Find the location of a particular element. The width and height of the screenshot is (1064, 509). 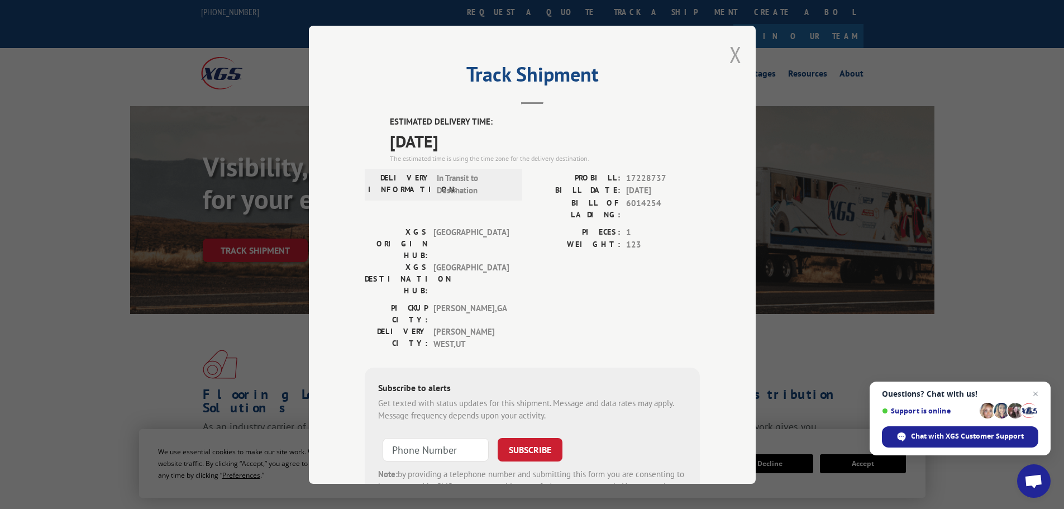

label: BILL OF LADING: is located at coordinates (576, 208).